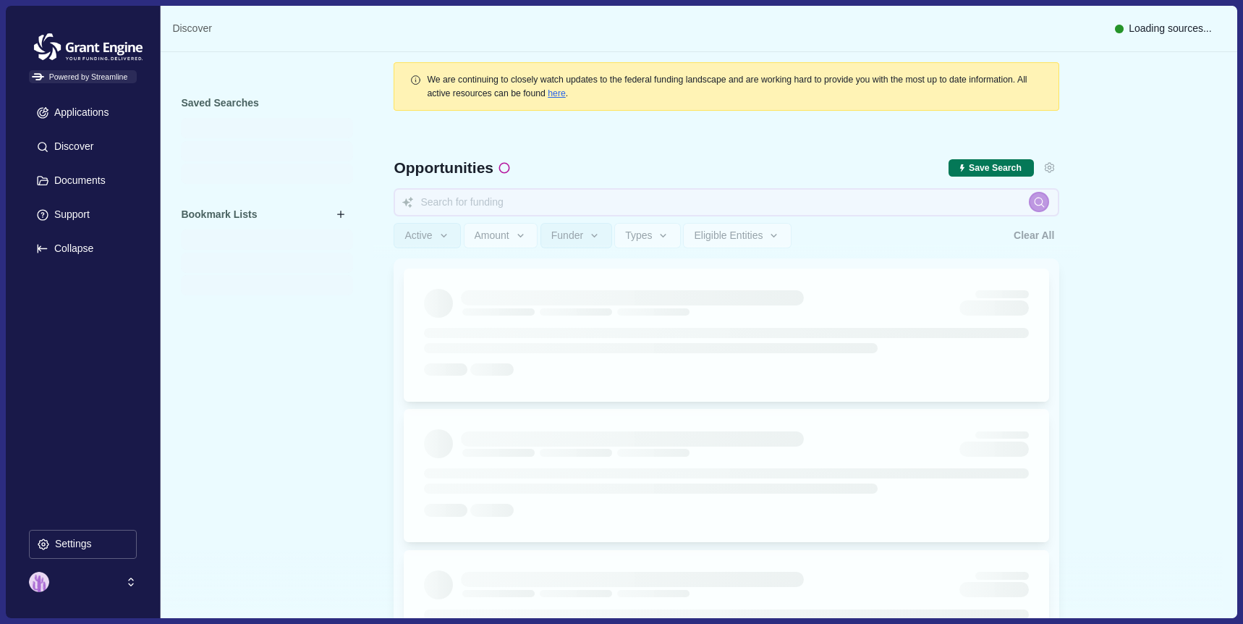 This screenshot has width=1243, height=624. What do you see at coordinates (219, 103) in the screenshot?
I see `span: Saved Searches` at bounding box center [219, 103].